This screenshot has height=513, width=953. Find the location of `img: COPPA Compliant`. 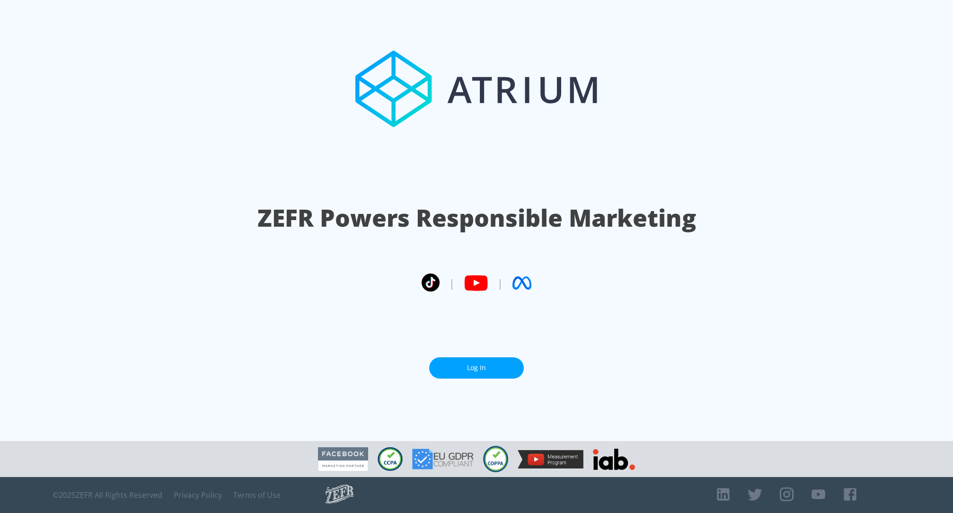

img: COPPA Compliant is located at coordinates (496, 459).